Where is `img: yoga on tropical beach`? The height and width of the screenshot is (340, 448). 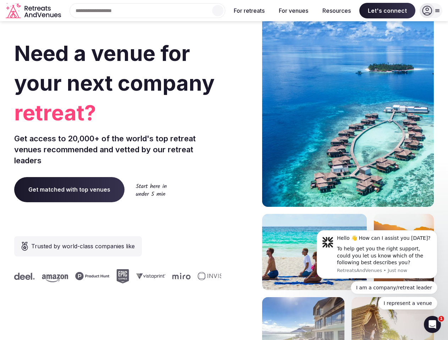
img: yoga on tropical beach is located at coordinates (314, 252).